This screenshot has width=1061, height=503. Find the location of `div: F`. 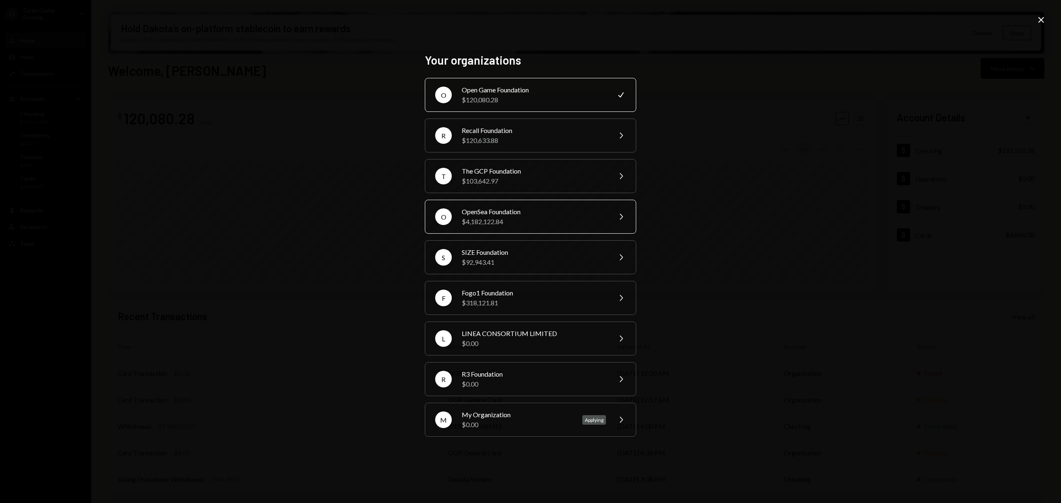

div: F is located at coordinates (443, 298).